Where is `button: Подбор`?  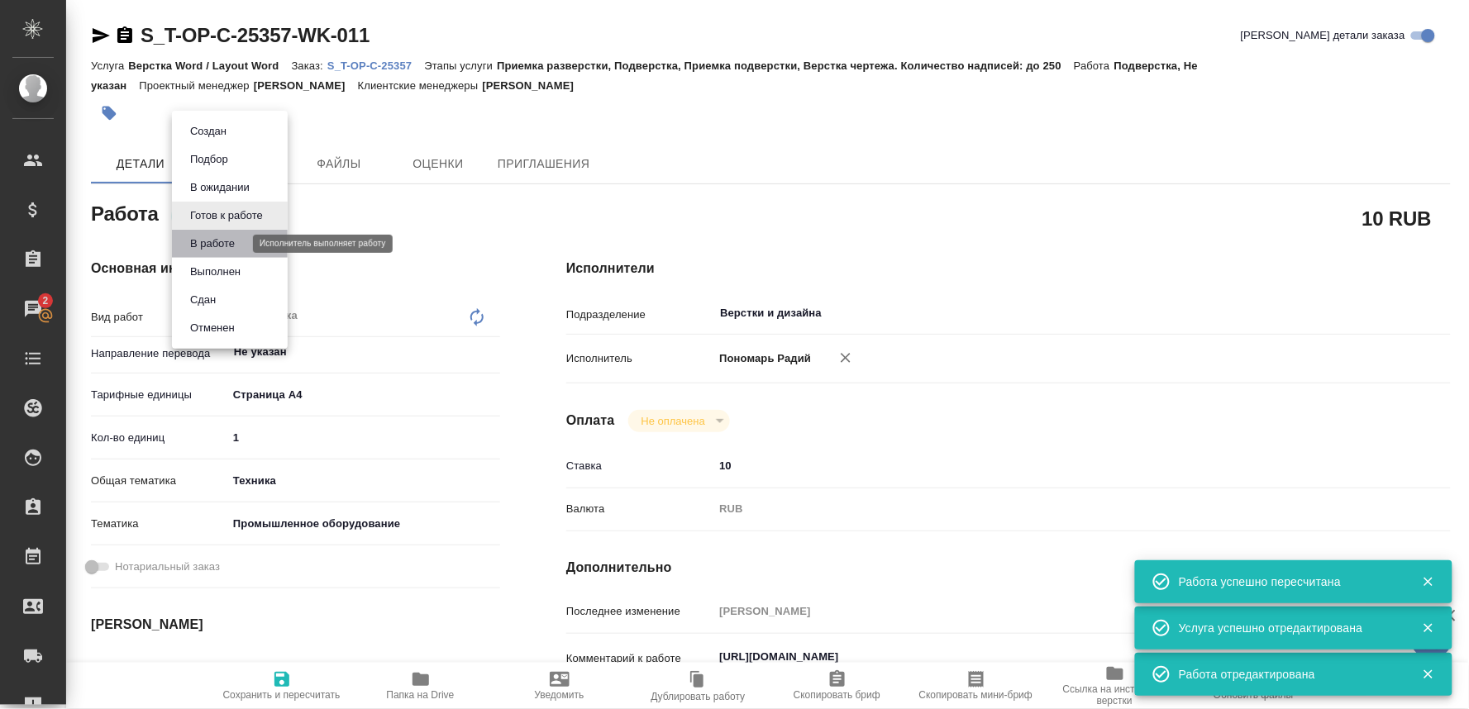
button: Подбор is located at coordinates (209, 160).